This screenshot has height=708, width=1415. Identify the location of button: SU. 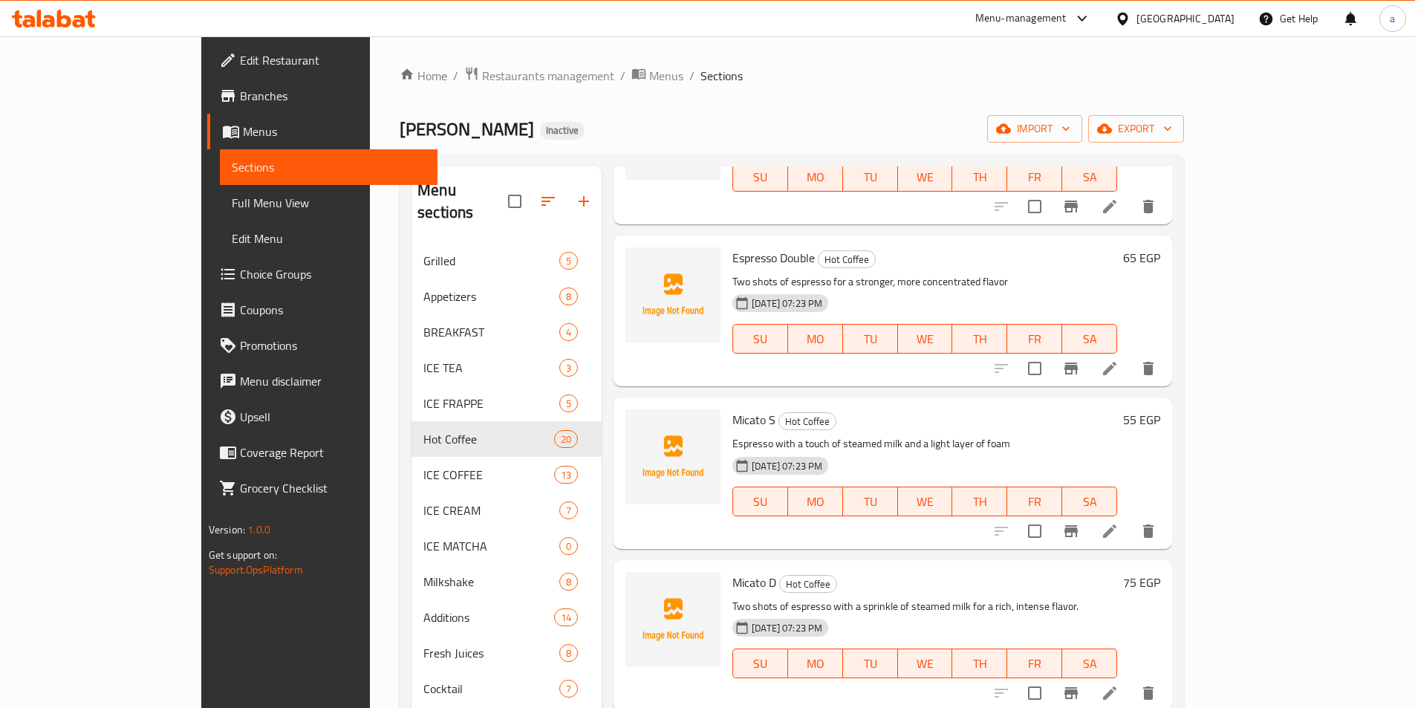
(760, 501).